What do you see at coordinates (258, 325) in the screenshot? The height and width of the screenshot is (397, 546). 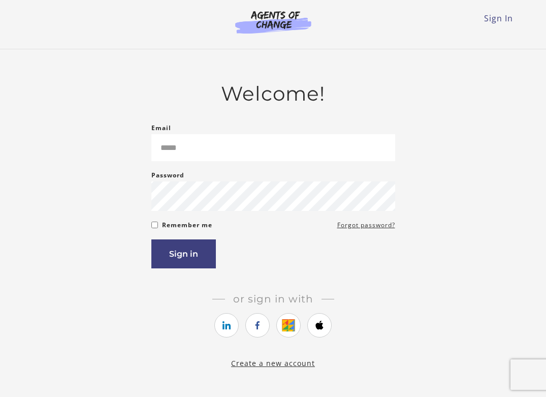 I see `a: https://courses.thinkific.com/users/auth/facebook?ss%5Breferral%5D=&ss%5Buser_return_to%5D=https%...` at bounding box center [258, 325].